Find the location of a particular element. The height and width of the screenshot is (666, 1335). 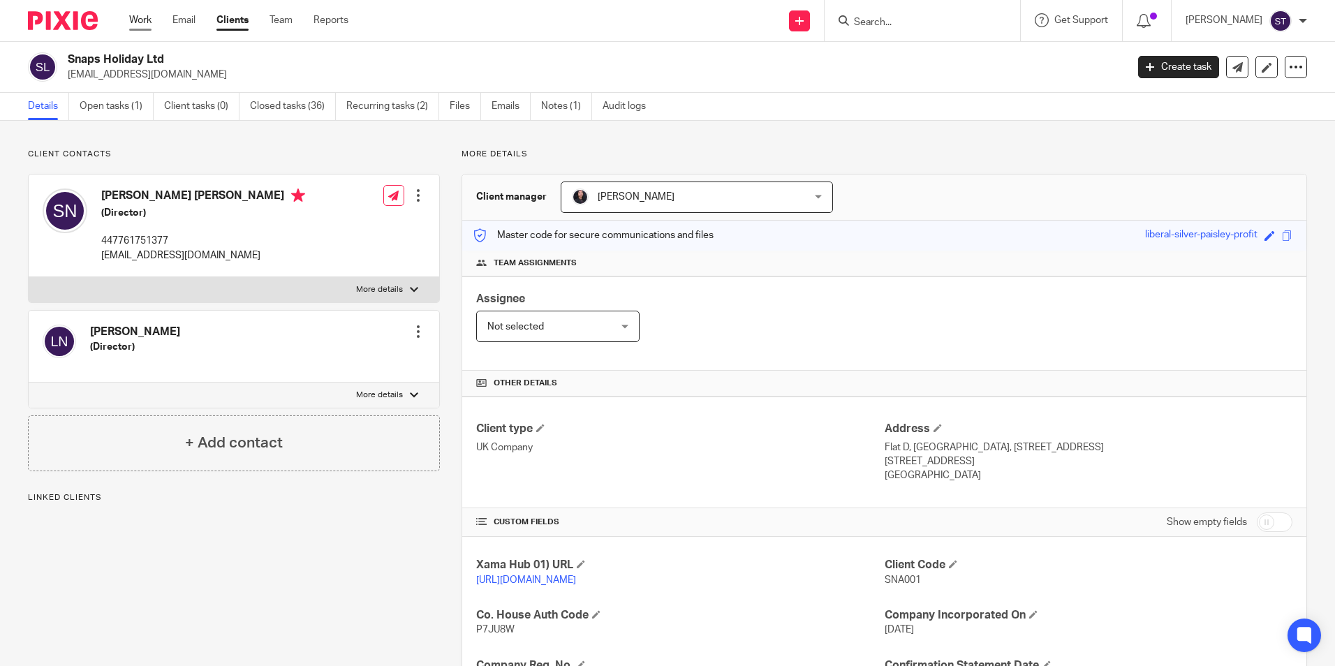

span: Assignee is located at coordinates (500, 299).